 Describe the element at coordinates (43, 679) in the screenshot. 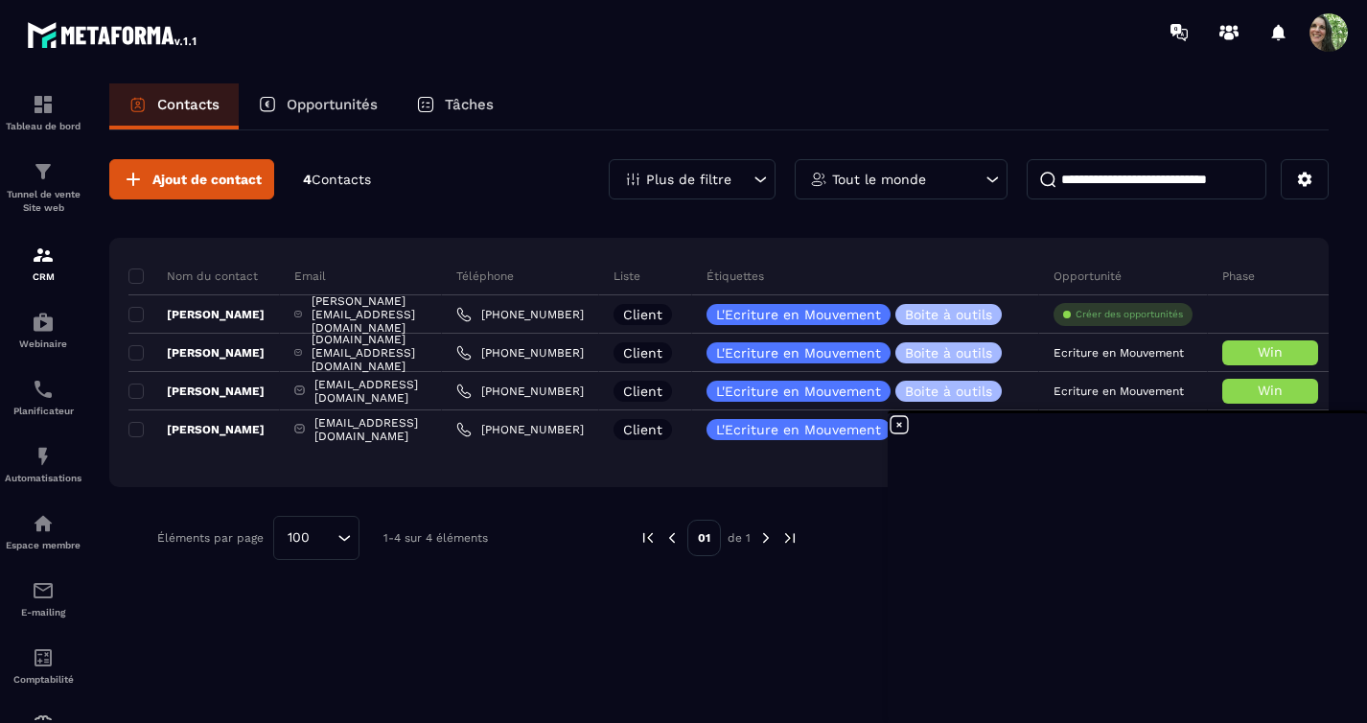

I see `p: Comptabilité` at that location.